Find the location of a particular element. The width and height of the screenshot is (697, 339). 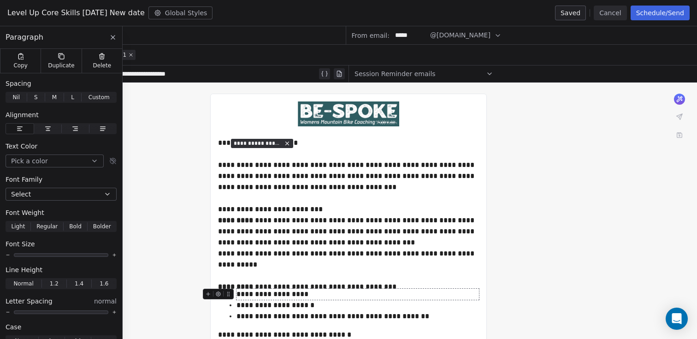

span: 1.2 is located at coordinates (54, 283).